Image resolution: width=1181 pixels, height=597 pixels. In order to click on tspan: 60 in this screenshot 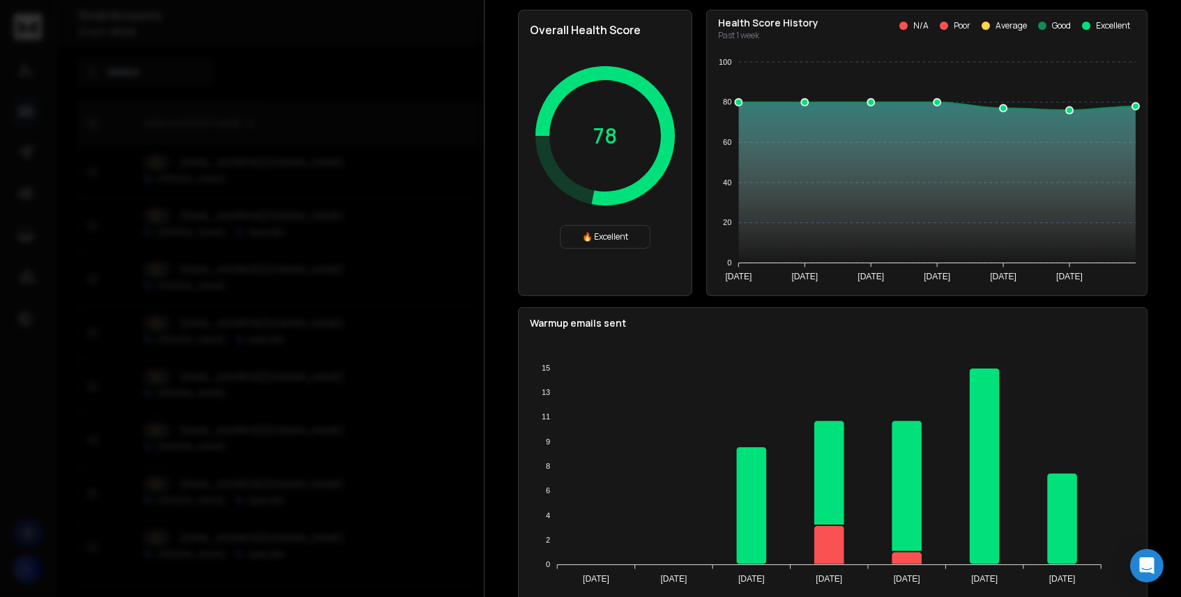, I will do `click(727, 142)`.